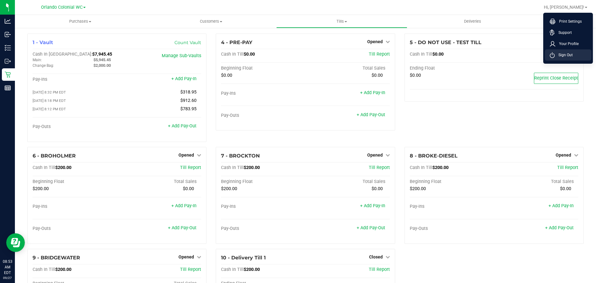 This screenshot has width=596, height=283. I want to click on div: Ending Float, so click(452, 68).